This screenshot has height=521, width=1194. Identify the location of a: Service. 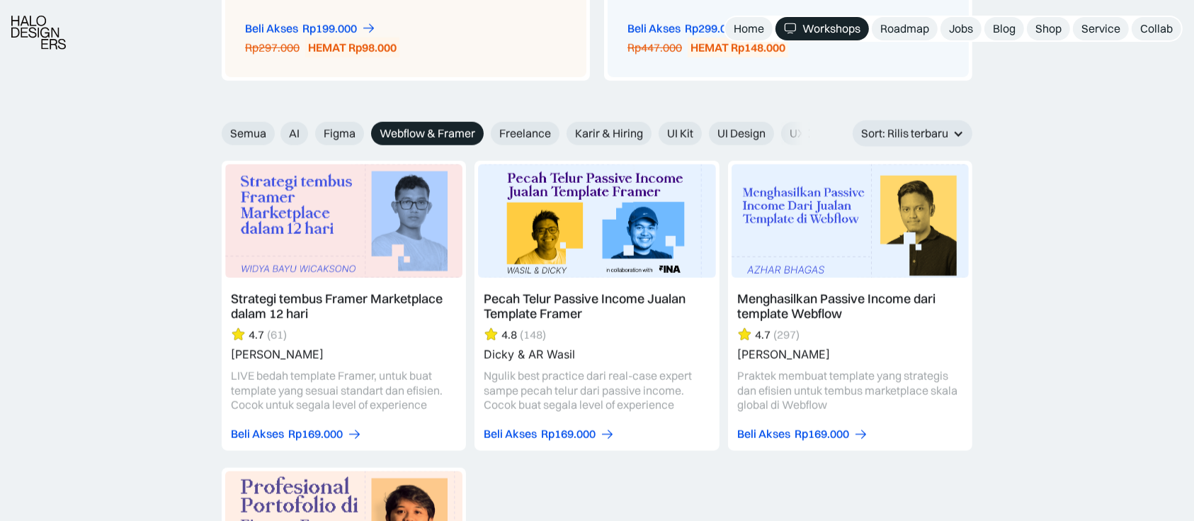
(1101, 28).